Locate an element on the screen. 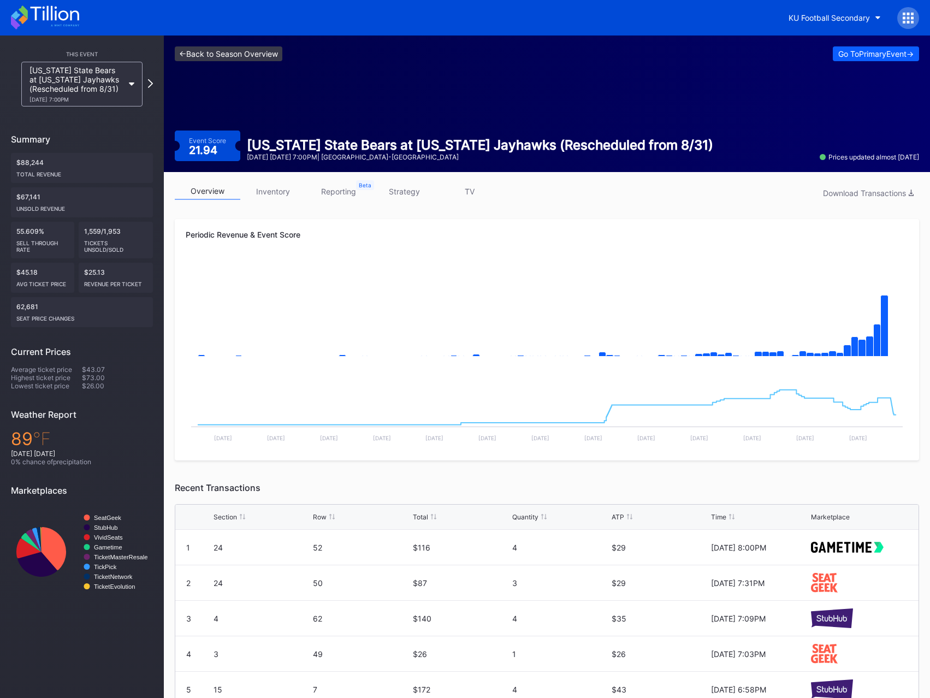 This screenshot has width=930, height=698. div: Periodic Revenue & Event Score is located at coordinates (546, 234).